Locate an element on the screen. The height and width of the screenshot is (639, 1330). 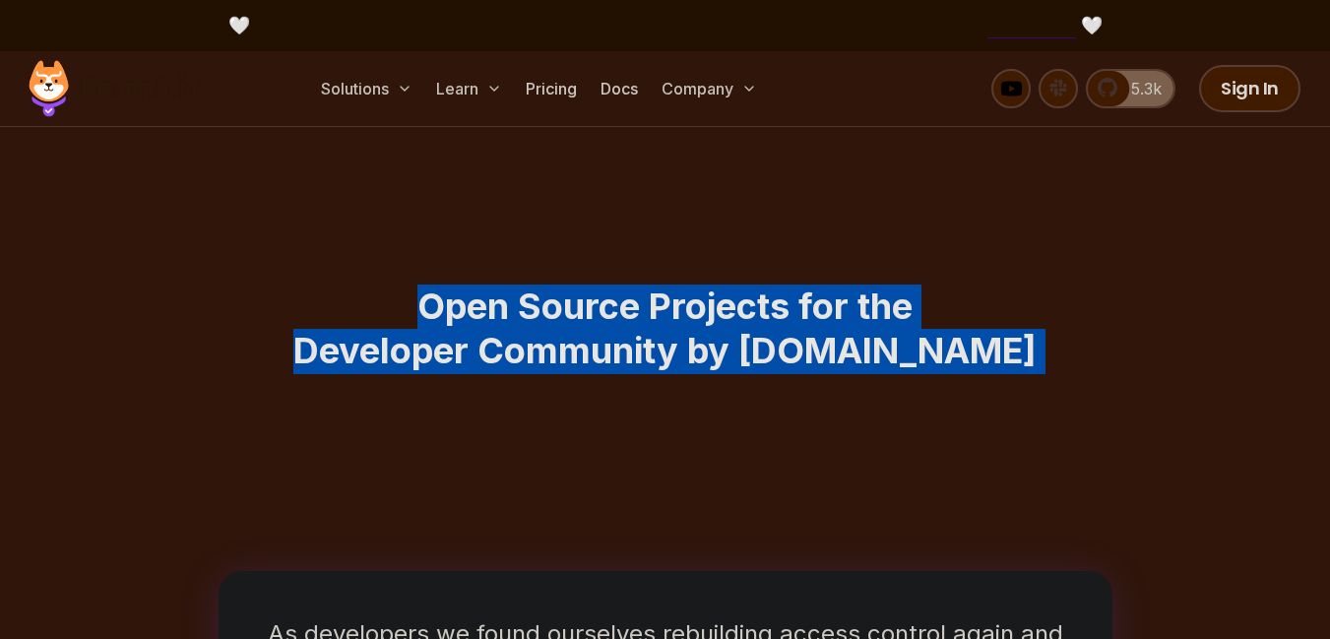
a: Try it here is located at coordinates (1031, 26).